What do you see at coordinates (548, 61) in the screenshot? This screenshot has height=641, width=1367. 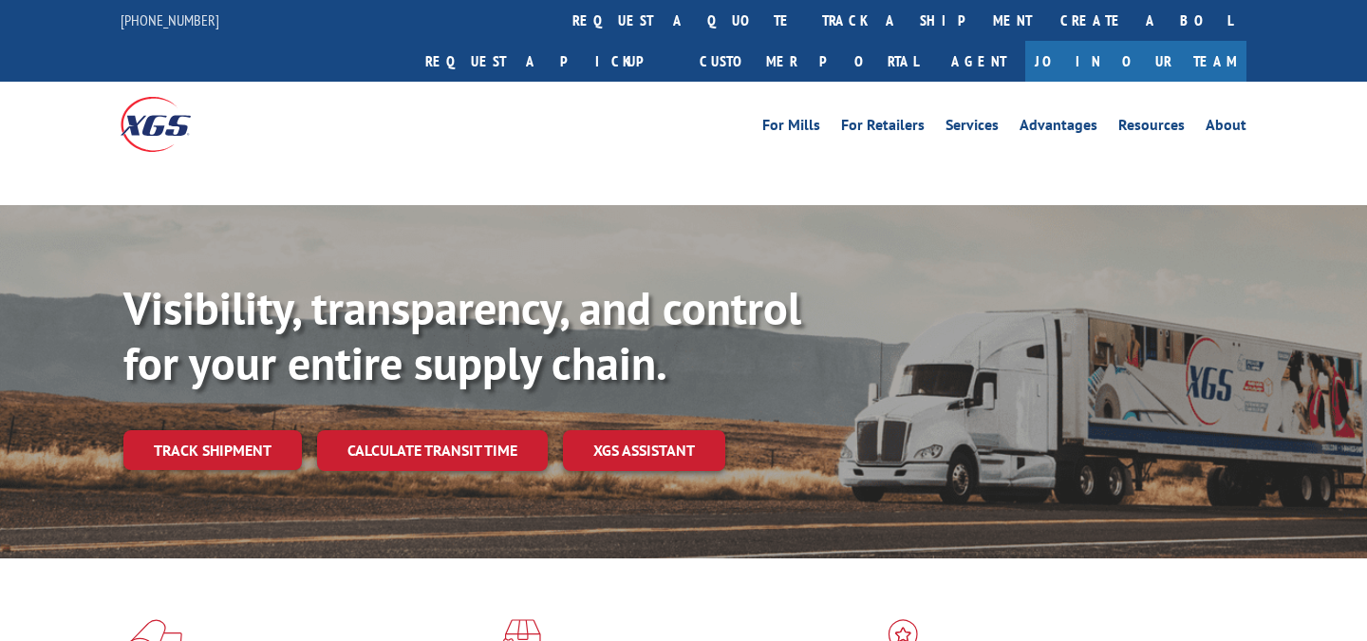 I see `a: Request a pickup` at bounding box center [548, 61].